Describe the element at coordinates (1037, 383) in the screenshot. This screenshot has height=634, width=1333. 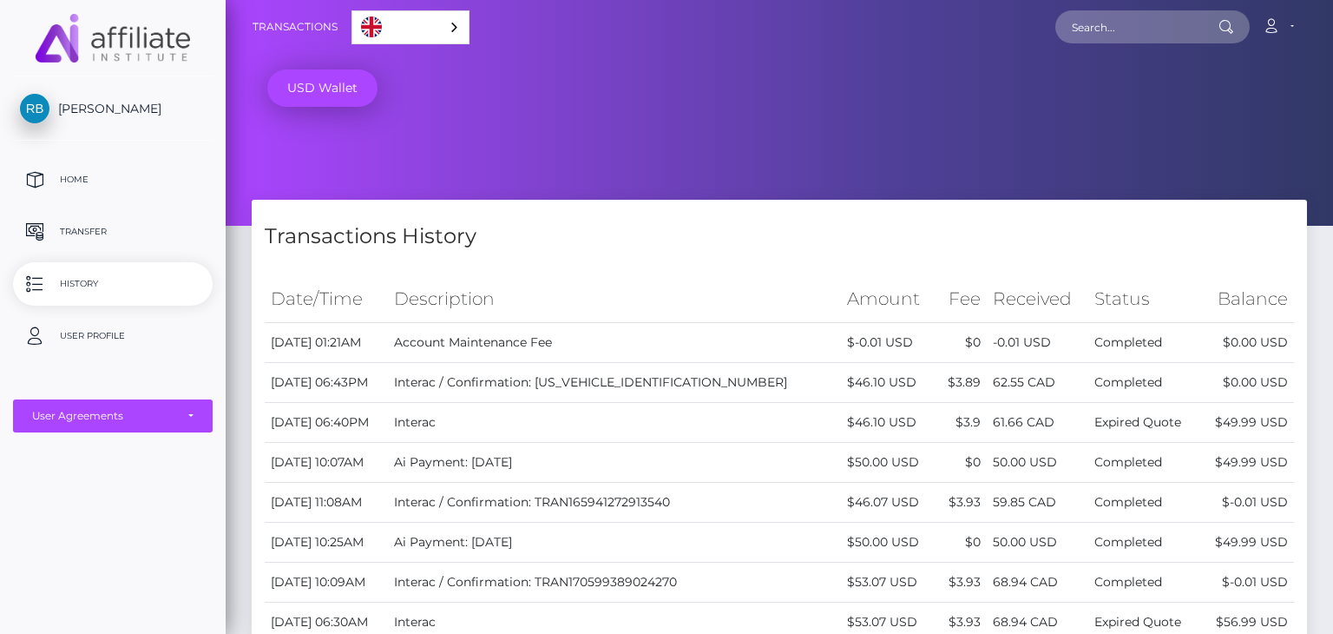
I see `td: 62.55 CAD` at that location.